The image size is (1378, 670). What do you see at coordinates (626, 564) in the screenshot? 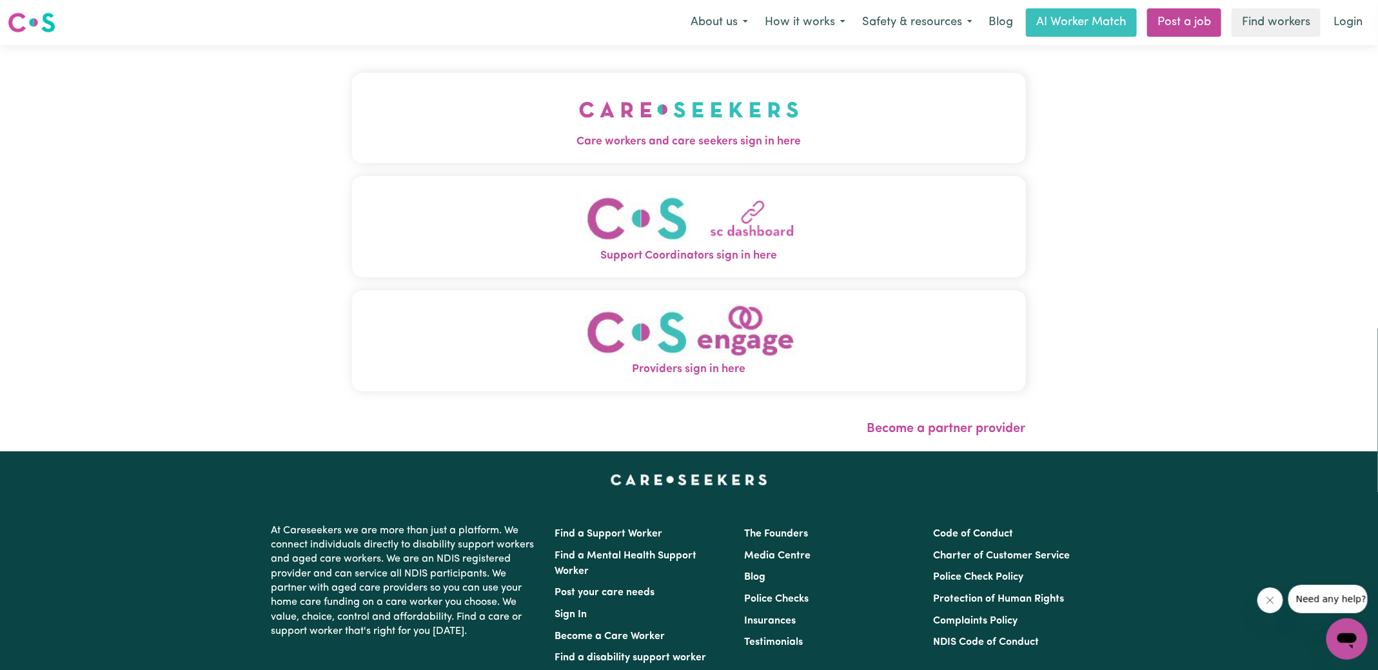
I see `a: Find a Mental Health Support Worker` at bounding box center [626, 564].